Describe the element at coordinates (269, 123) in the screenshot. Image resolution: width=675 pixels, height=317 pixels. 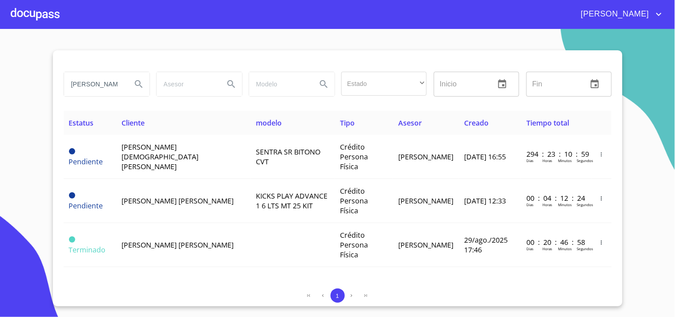
I see `span: modelo` at that location.